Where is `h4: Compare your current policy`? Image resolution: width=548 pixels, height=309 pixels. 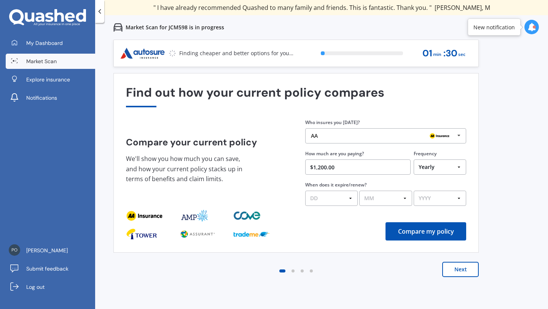 h4: Compare your current policy is located at coordinates (206, 142).